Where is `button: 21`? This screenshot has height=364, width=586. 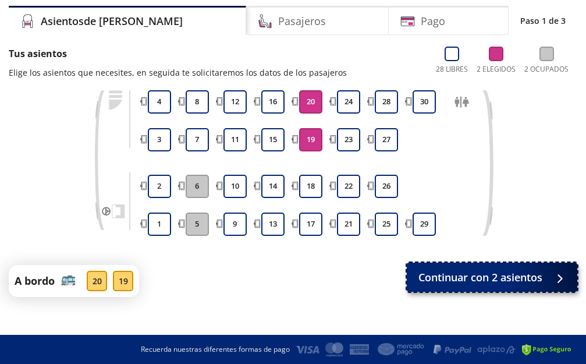 button: 21 is located at coordinates (349, 224).